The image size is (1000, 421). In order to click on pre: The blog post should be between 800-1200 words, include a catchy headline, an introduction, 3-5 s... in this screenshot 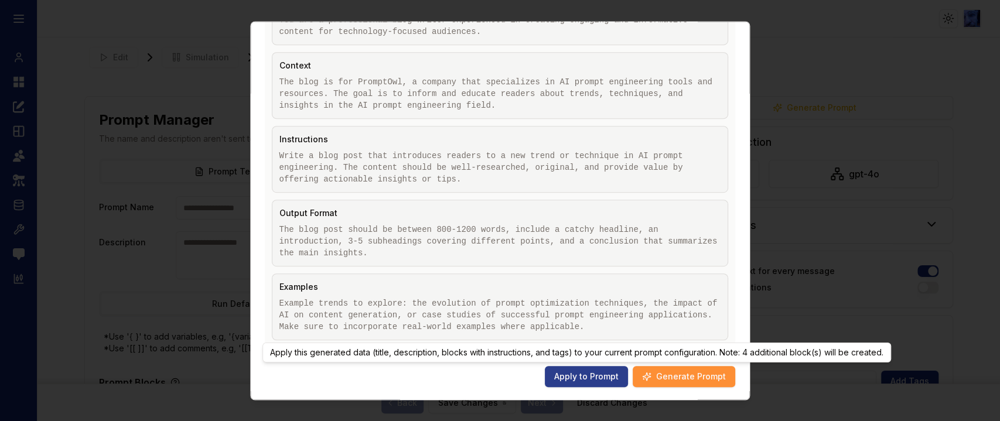, I will do `click(500, 241)`.